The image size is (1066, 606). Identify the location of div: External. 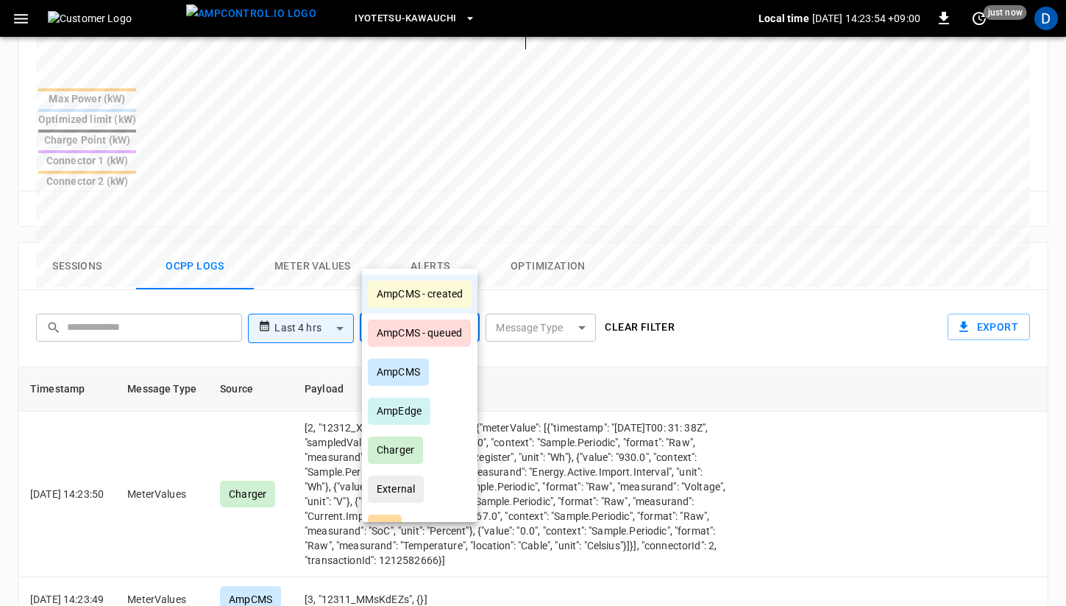
(396, 489).